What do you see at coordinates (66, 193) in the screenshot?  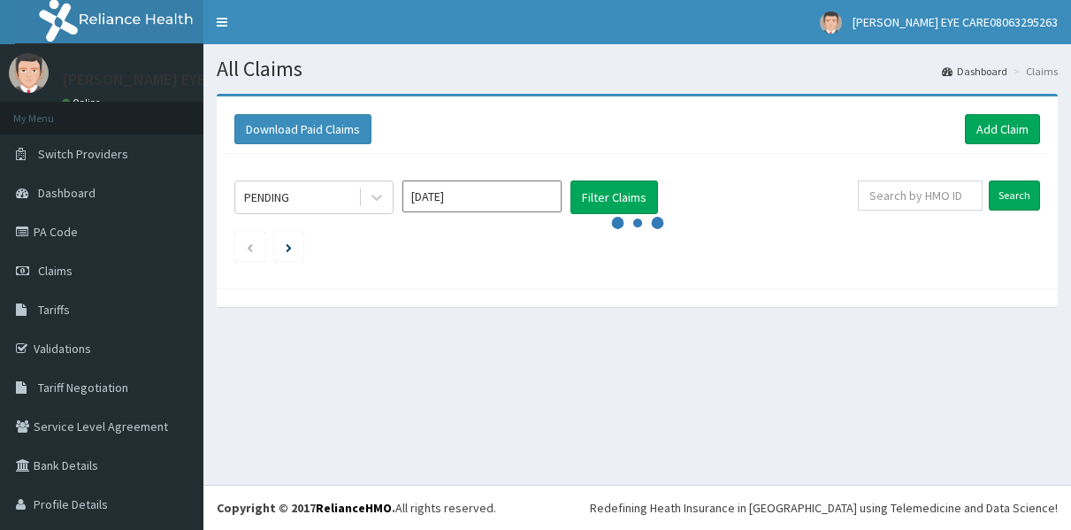 I see `span: Dashboard` at bounding box center [66, 193].